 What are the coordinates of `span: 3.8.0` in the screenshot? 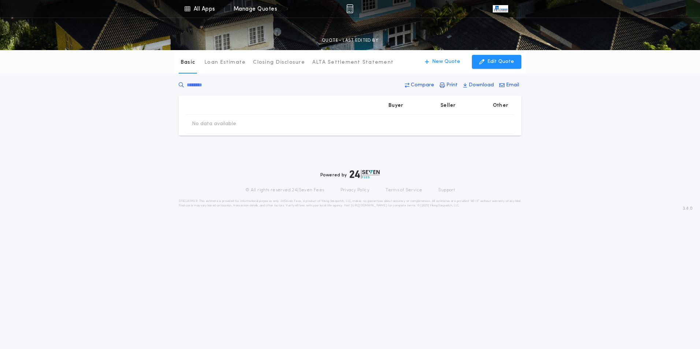 It's located at (687, 209).